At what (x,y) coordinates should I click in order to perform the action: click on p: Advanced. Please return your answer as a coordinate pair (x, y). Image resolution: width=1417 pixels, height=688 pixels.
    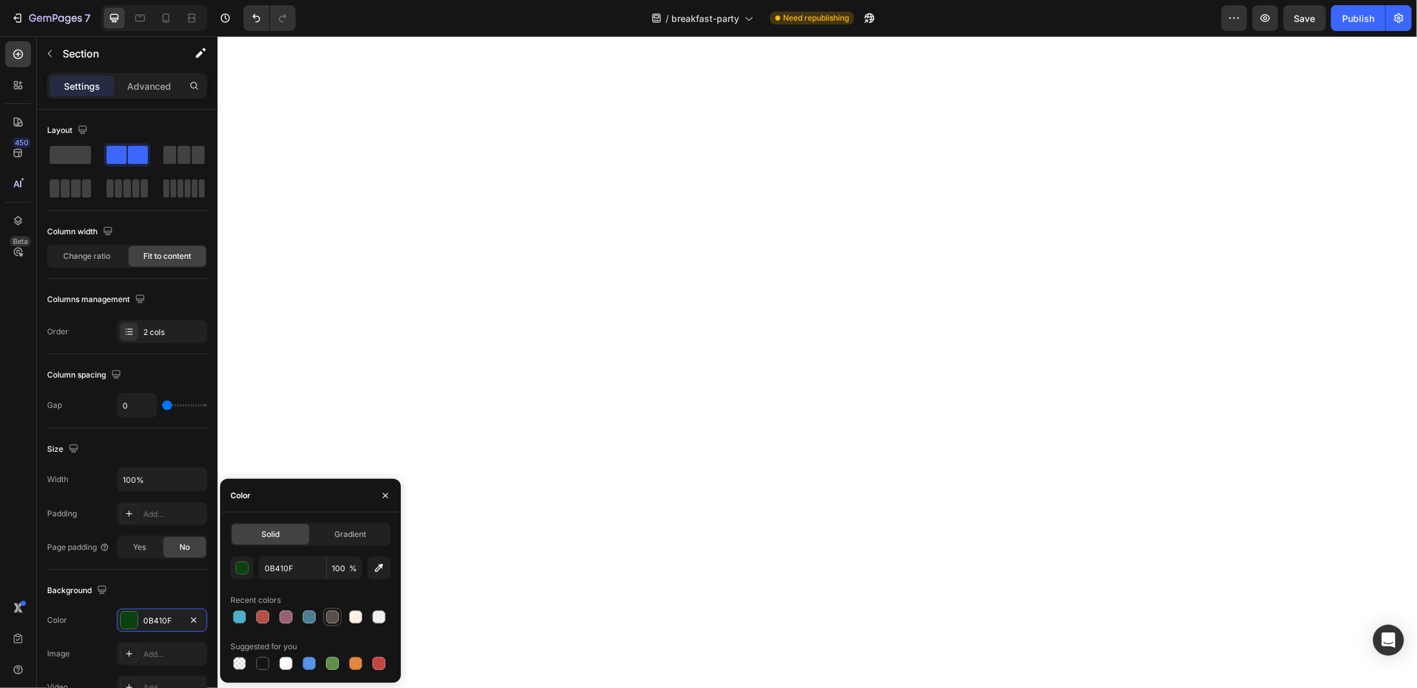
    Looking at the image, I should click on (149, 86).